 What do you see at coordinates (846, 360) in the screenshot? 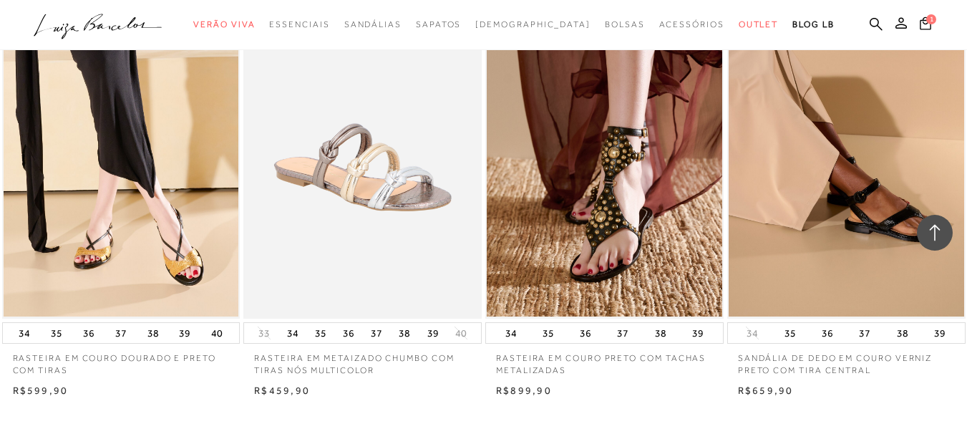
I see `a: SANDÁLIA DE DEDO EM COURO VERNIZ PRETO COM TIRA CENTRAL` at bounding box center [846, 360].